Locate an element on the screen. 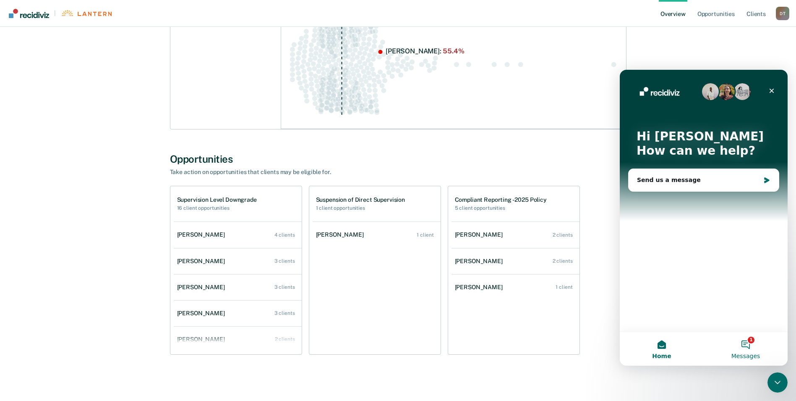 The image size is (796, 401). p: How can we help? is located at coordinates (84, 81).